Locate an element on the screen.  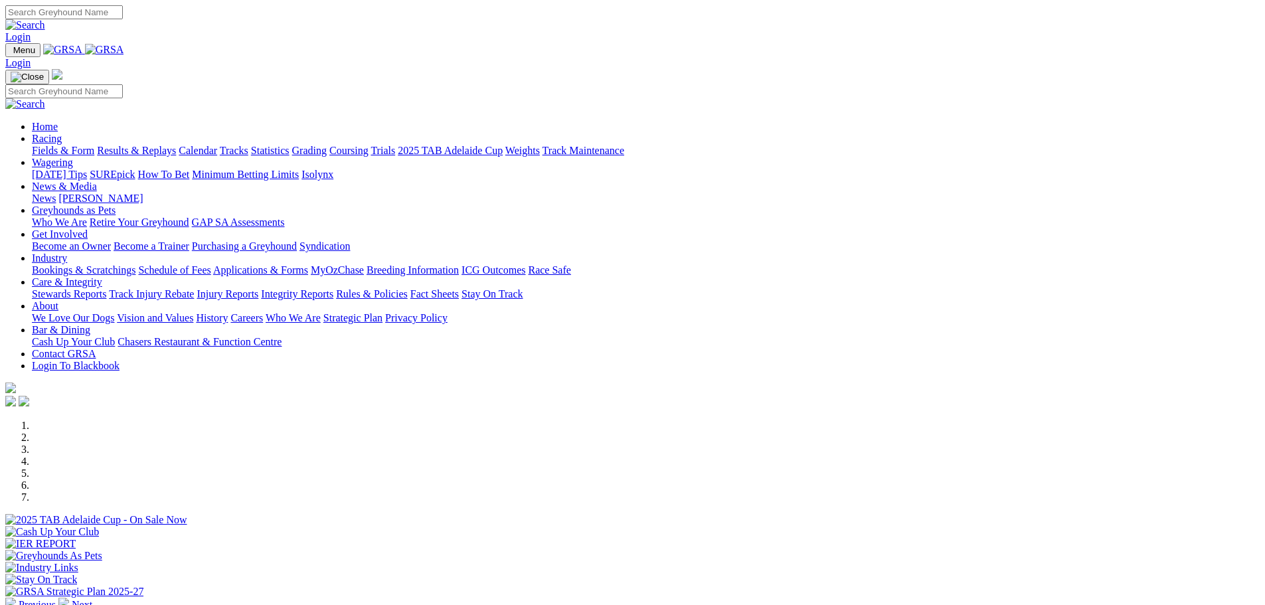
a: Results & Replays is located at coordinates (136, 150).